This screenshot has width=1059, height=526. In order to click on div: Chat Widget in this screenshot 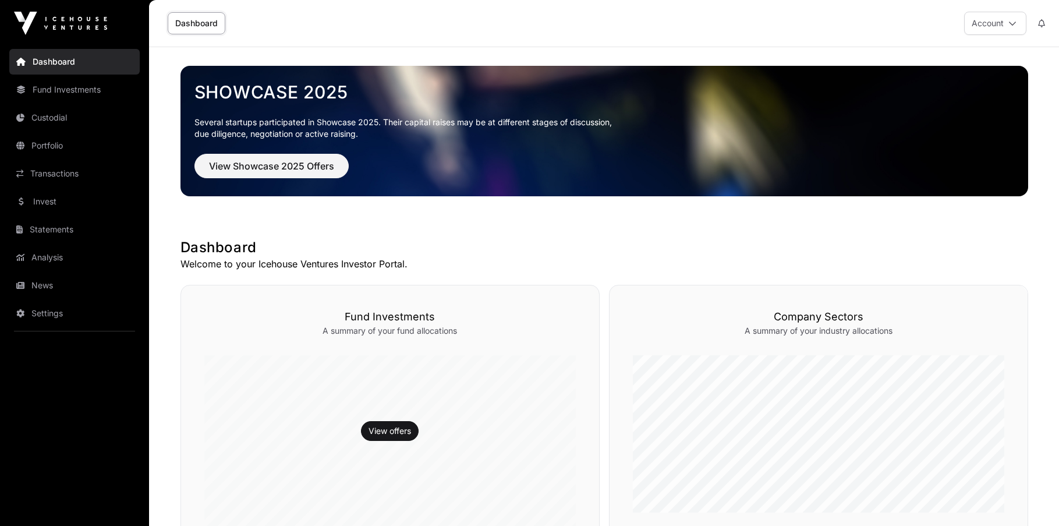, I will do `click(1030, 498)`.